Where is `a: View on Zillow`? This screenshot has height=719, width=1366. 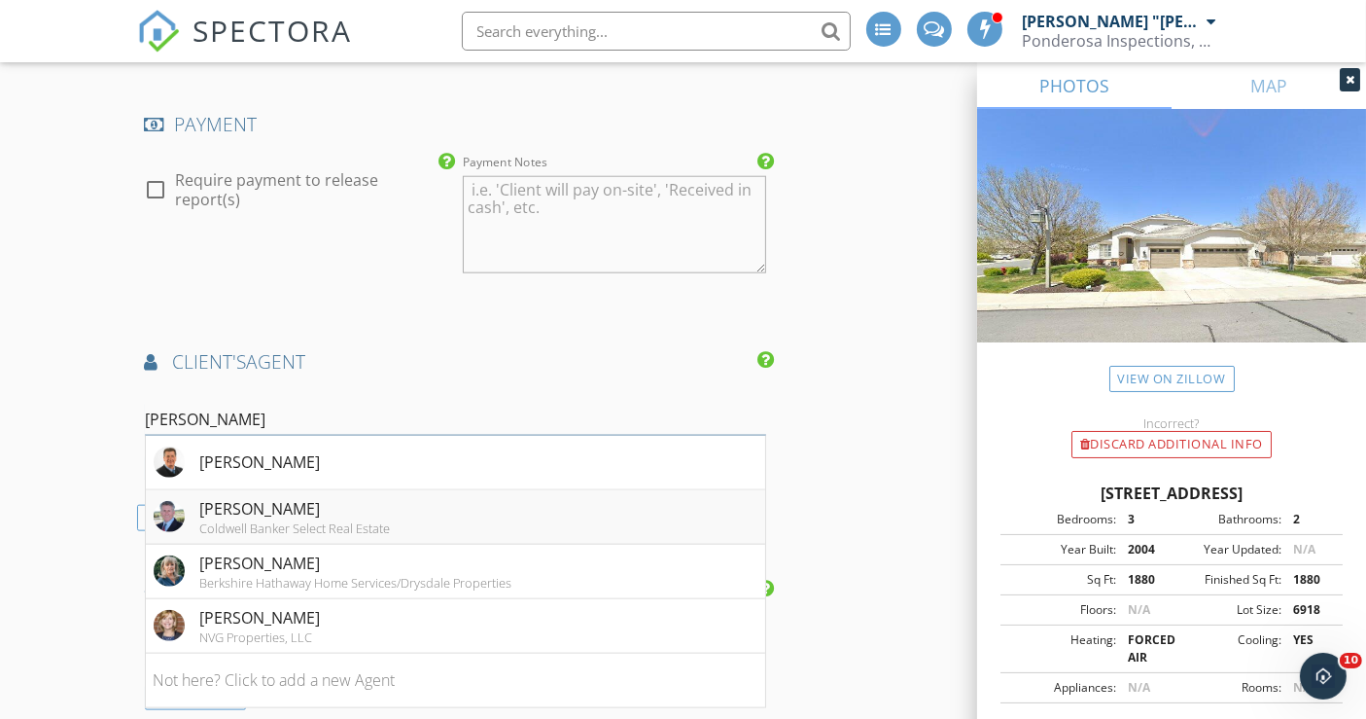 a: View on Zillow is located at coordinates (1172, 378).